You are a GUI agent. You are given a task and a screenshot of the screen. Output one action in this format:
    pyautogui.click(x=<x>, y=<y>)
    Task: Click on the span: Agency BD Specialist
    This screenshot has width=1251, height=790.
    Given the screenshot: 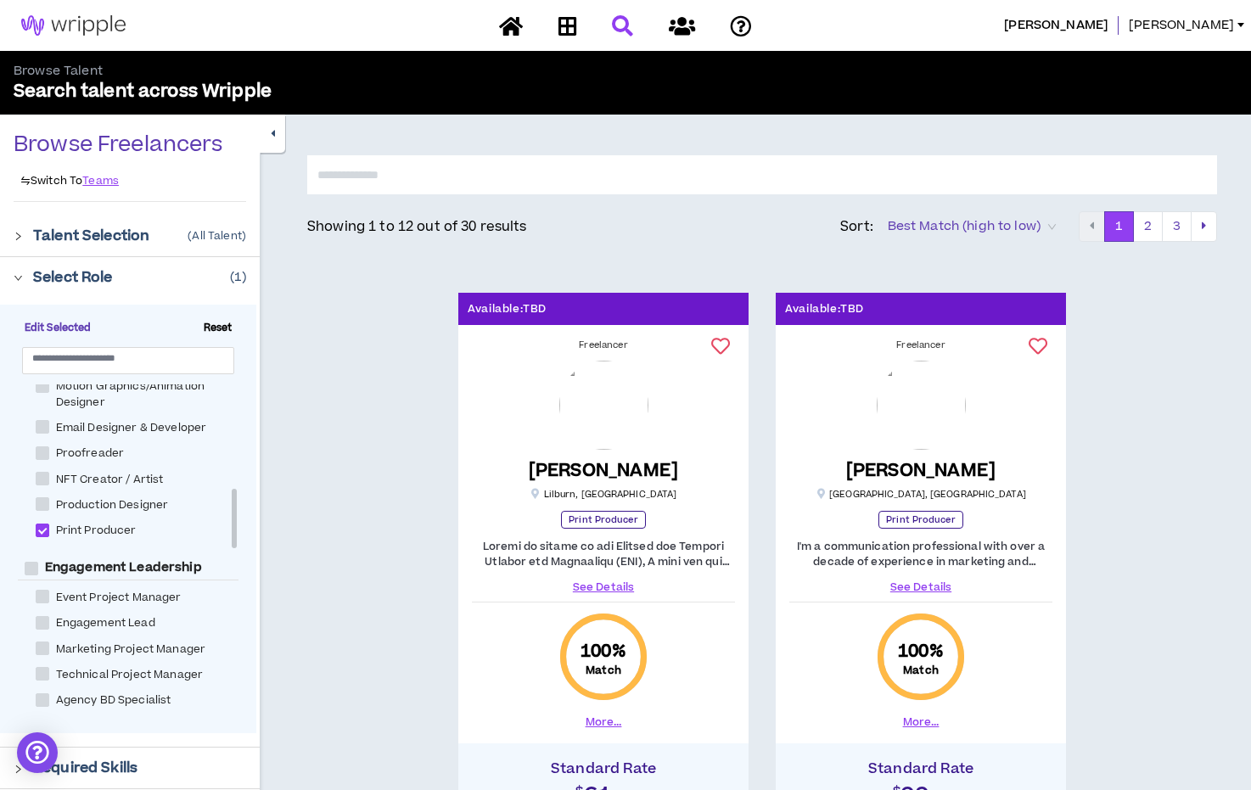 What is the action you would take?
    pyautogui.click(x=114, y=700)
    